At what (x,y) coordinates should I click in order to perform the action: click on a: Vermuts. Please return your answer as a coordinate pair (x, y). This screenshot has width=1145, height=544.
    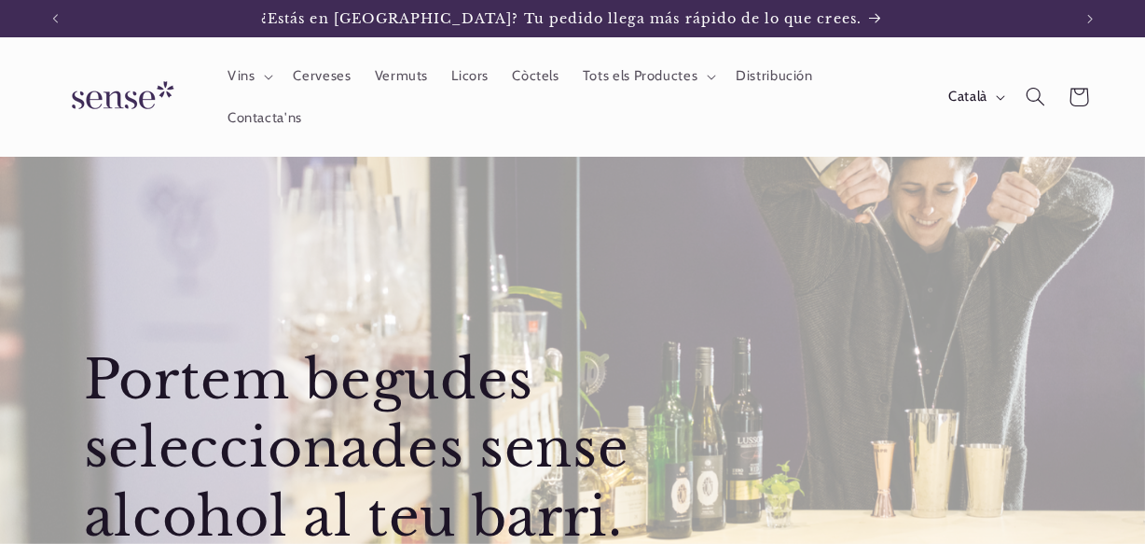
    Looking at the image, I should click on (401, 76).